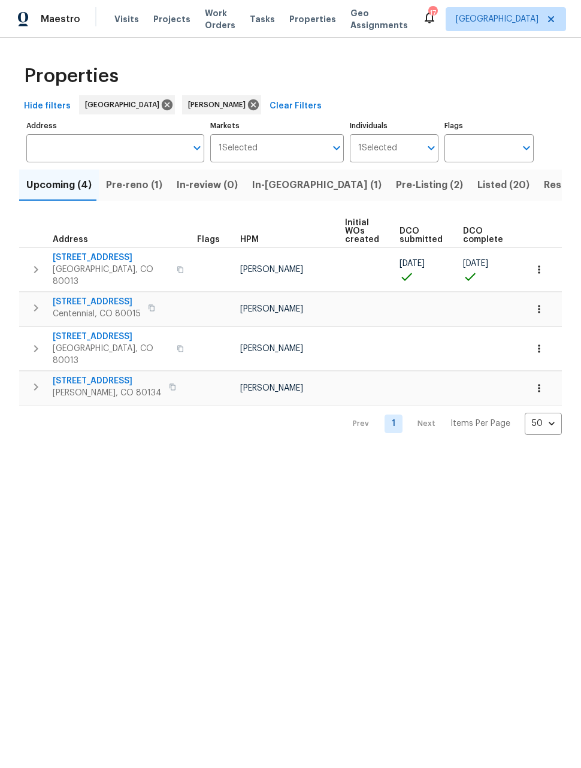 The width and height of the screenshot is (581, 768). Describe the element at coordinates (277, 126) in the screenshot. I see `label: Markets` at that location.